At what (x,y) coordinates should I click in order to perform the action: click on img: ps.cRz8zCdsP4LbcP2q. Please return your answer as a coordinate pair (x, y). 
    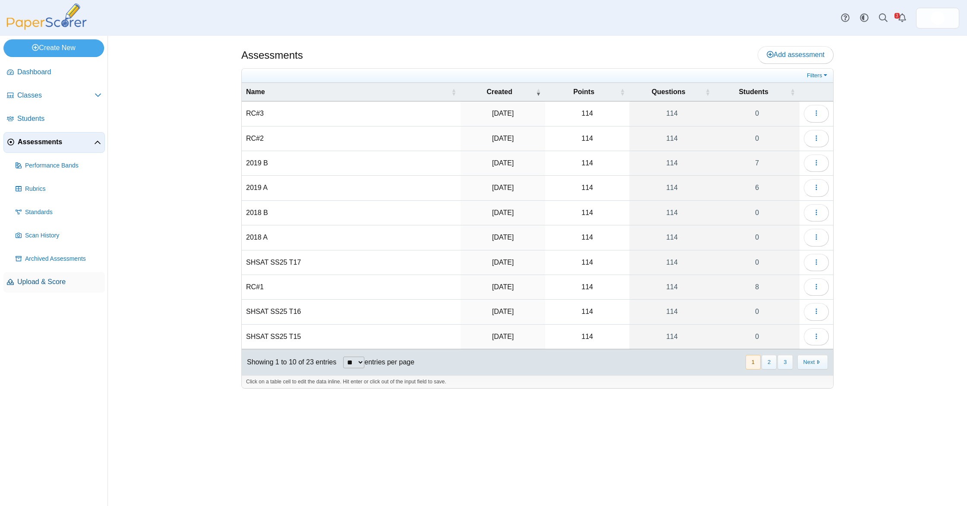
    Looking at the image, I should click on (938, 18).